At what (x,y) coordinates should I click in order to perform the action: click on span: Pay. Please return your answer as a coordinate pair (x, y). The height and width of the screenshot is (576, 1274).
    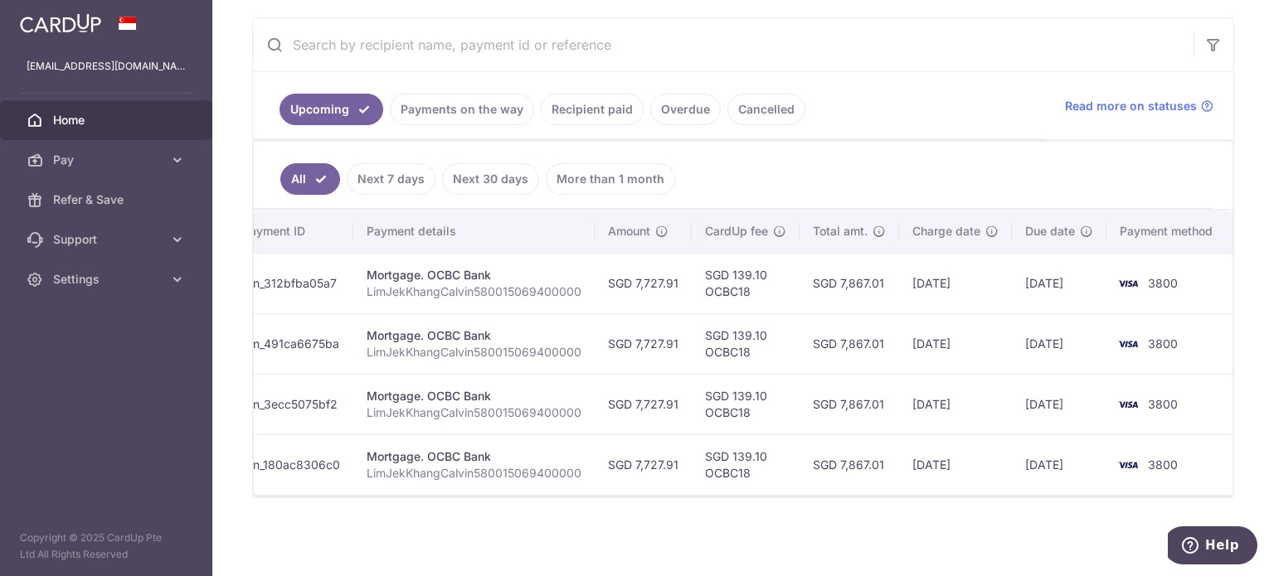
    Looking at the image, I should click on (108, 160).